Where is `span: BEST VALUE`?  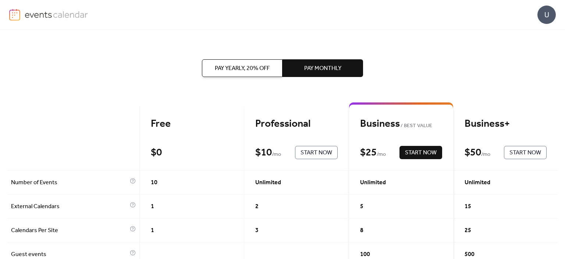 span: BEST VALUE is located at coordinates (416, 126).